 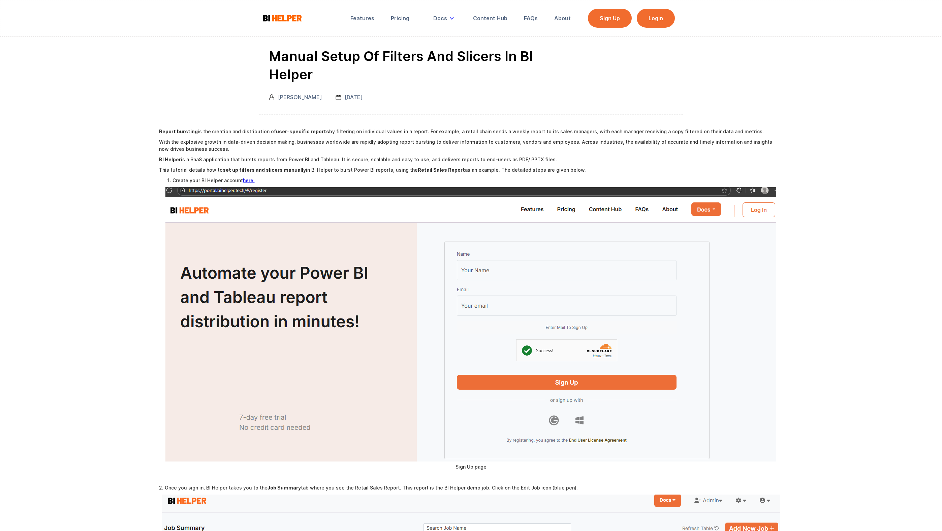 What do you see at coordinates (531, 18) in the screenshot?
I see `div: FAQs` at bounding box center [531, 18].